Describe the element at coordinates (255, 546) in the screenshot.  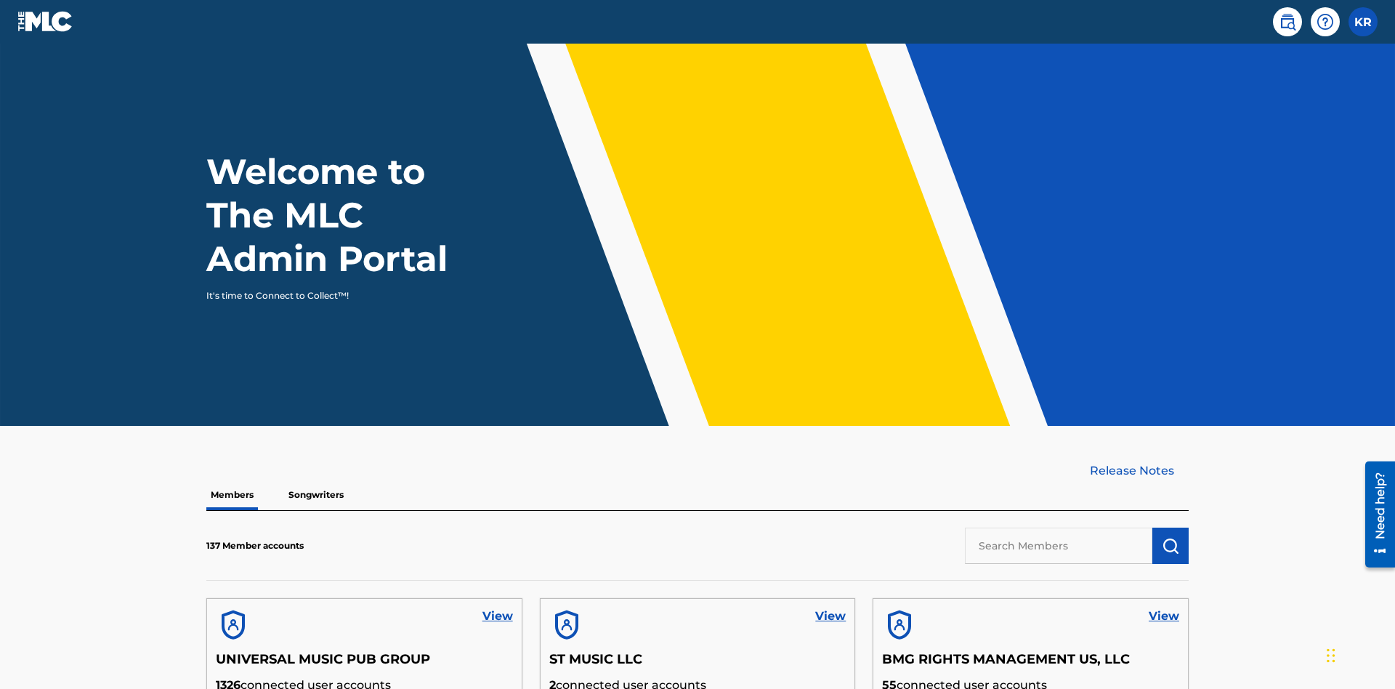
I see `p: 137 Member accounts` at that location.